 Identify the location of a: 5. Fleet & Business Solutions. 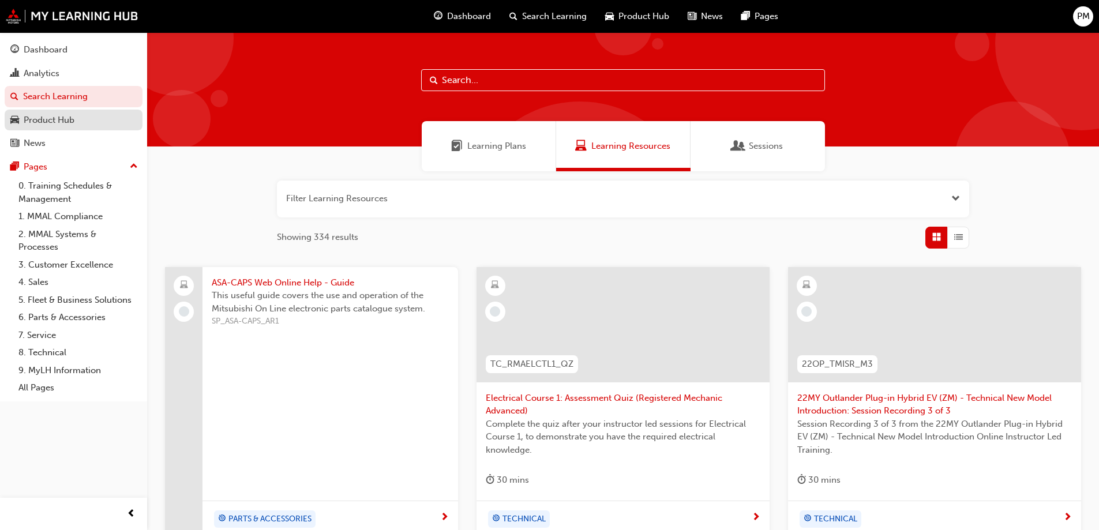
(78, 300).